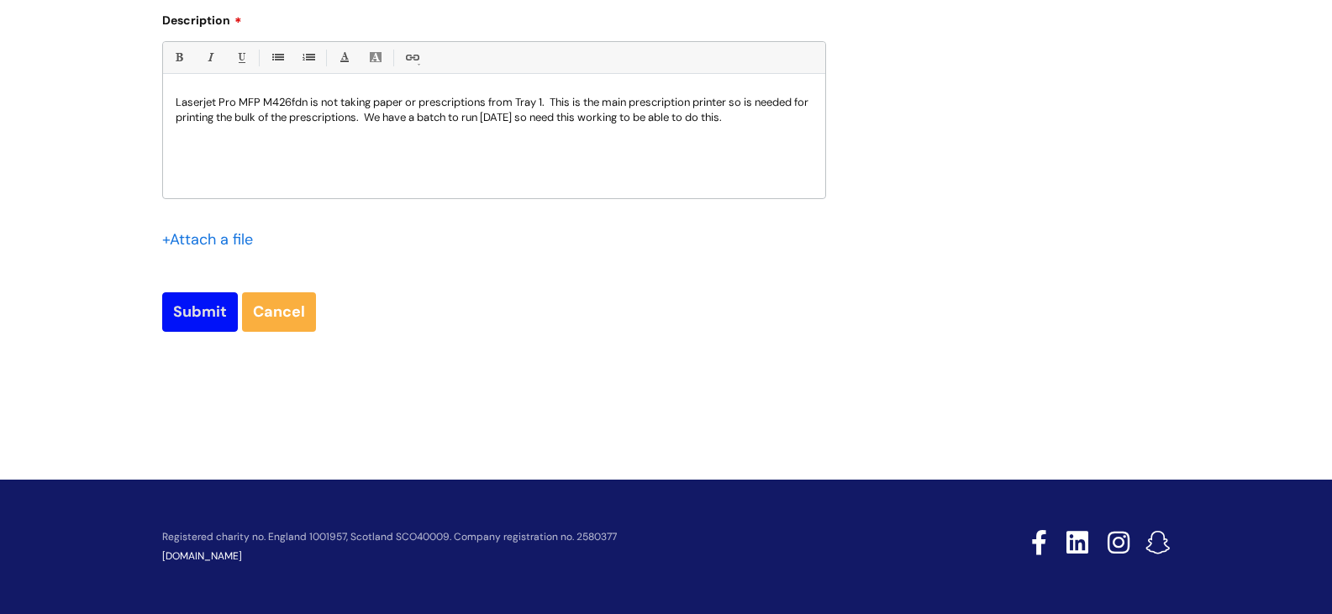  Describe the element at coordinates (200, 312) in the screenshot. I see `input: Submit` at that location.